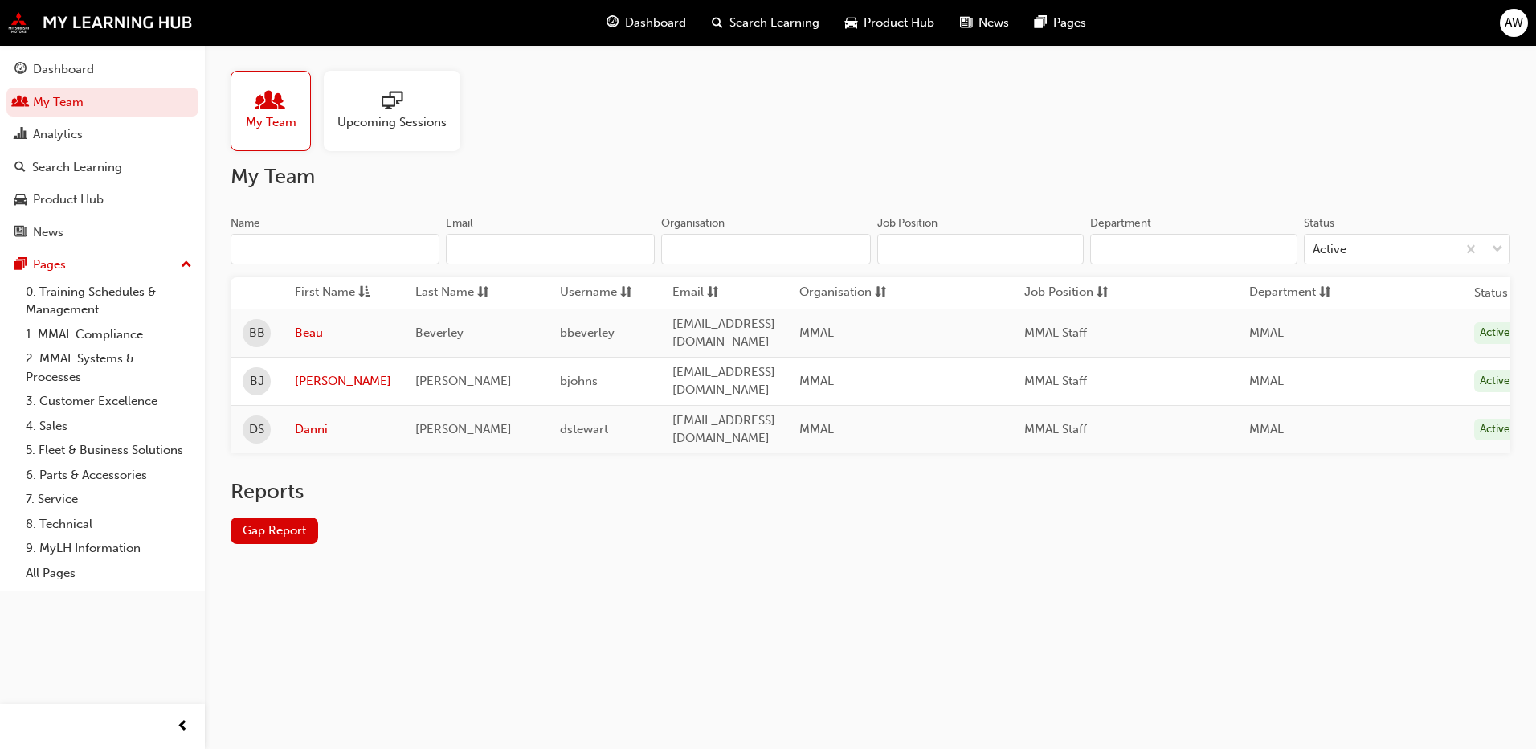 The width and height of the screenshot is (1536, 749). I want to click on button: AW, so click(1513, 22).